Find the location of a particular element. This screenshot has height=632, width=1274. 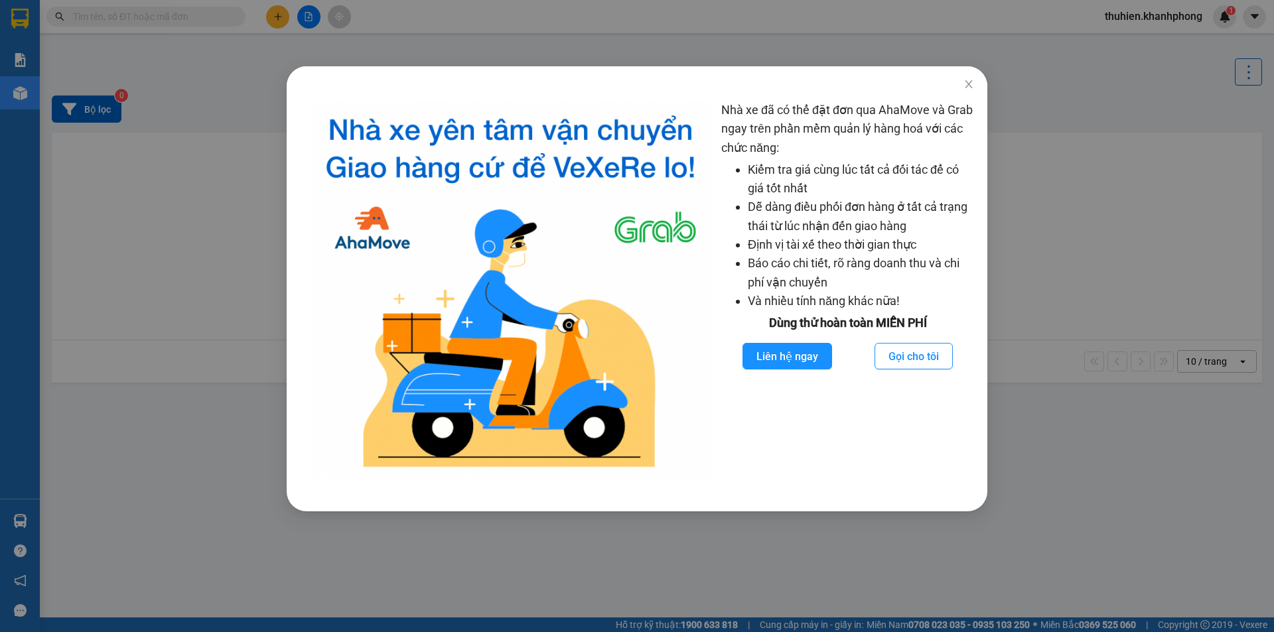

span: Liên hệ ngay is located at coordinates (787, 356).